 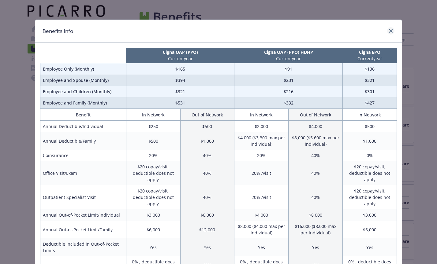 I want to click on th: Benefit, so click(x=83, y=115).